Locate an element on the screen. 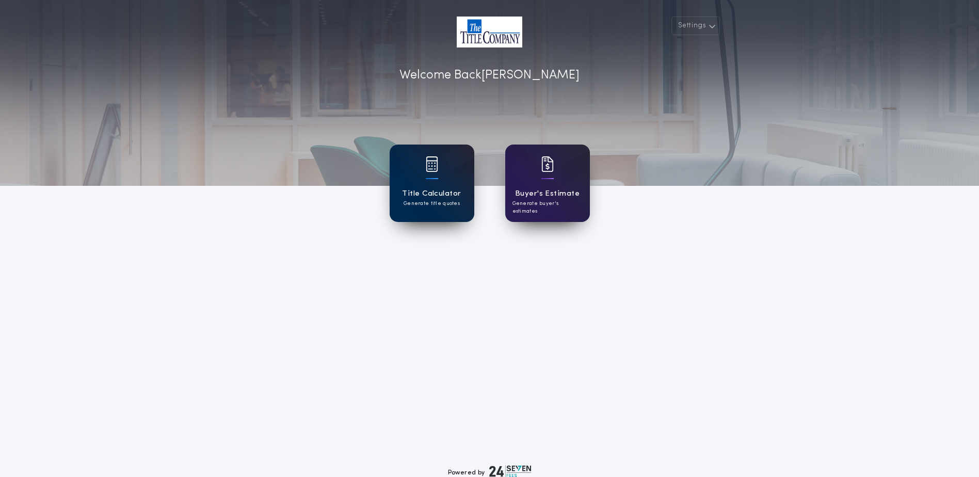 The width and height of the screenshot is (979, 477). a: card iconBuyer's EstimateGenerate buyer's estimates is located at coordinates (547, 183).